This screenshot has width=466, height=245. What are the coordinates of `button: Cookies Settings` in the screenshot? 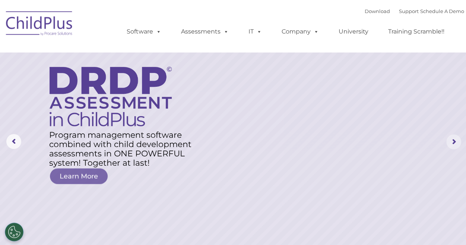 It's located at (14, 232).